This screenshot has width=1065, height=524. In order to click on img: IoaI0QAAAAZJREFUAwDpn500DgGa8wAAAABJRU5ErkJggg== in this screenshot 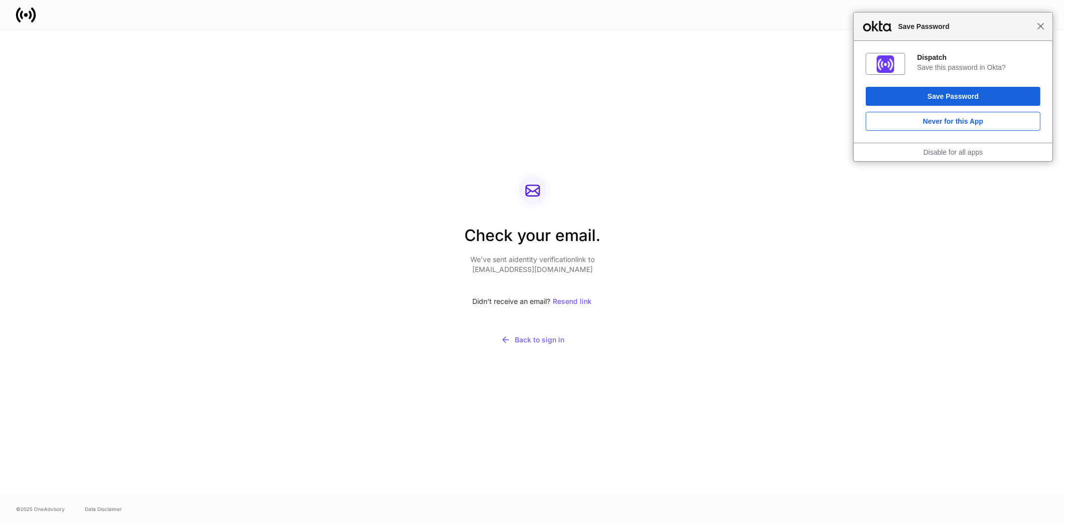, I will do `click(885, 64)`.